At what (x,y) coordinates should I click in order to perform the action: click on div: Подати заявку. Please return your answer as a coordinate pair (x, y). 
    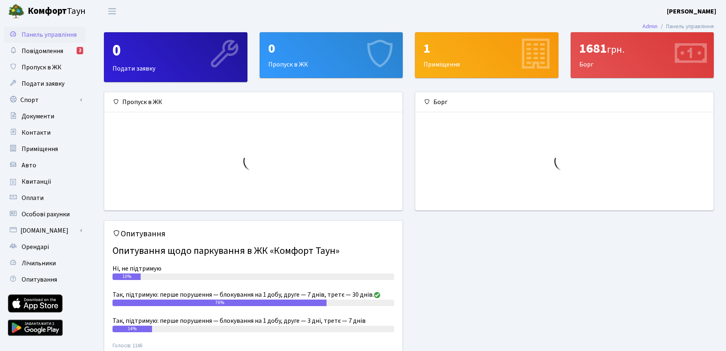
    Looking at the image, I should click on (176, 57).